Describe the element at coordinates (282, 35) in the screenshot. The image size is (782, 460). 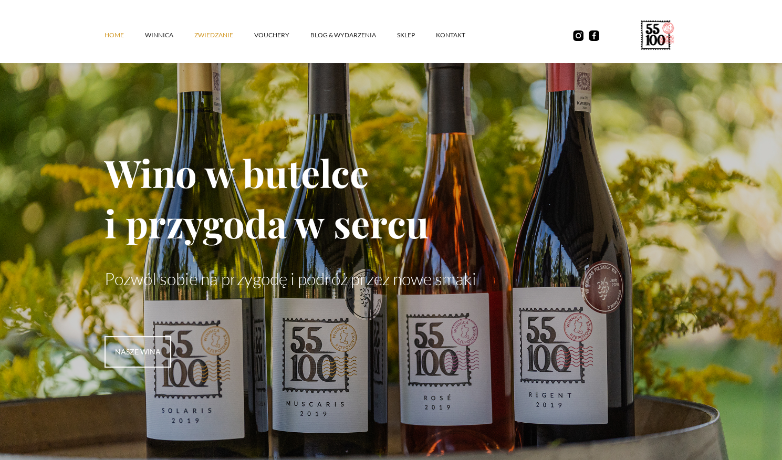
I see `a: vouchery` at that location.